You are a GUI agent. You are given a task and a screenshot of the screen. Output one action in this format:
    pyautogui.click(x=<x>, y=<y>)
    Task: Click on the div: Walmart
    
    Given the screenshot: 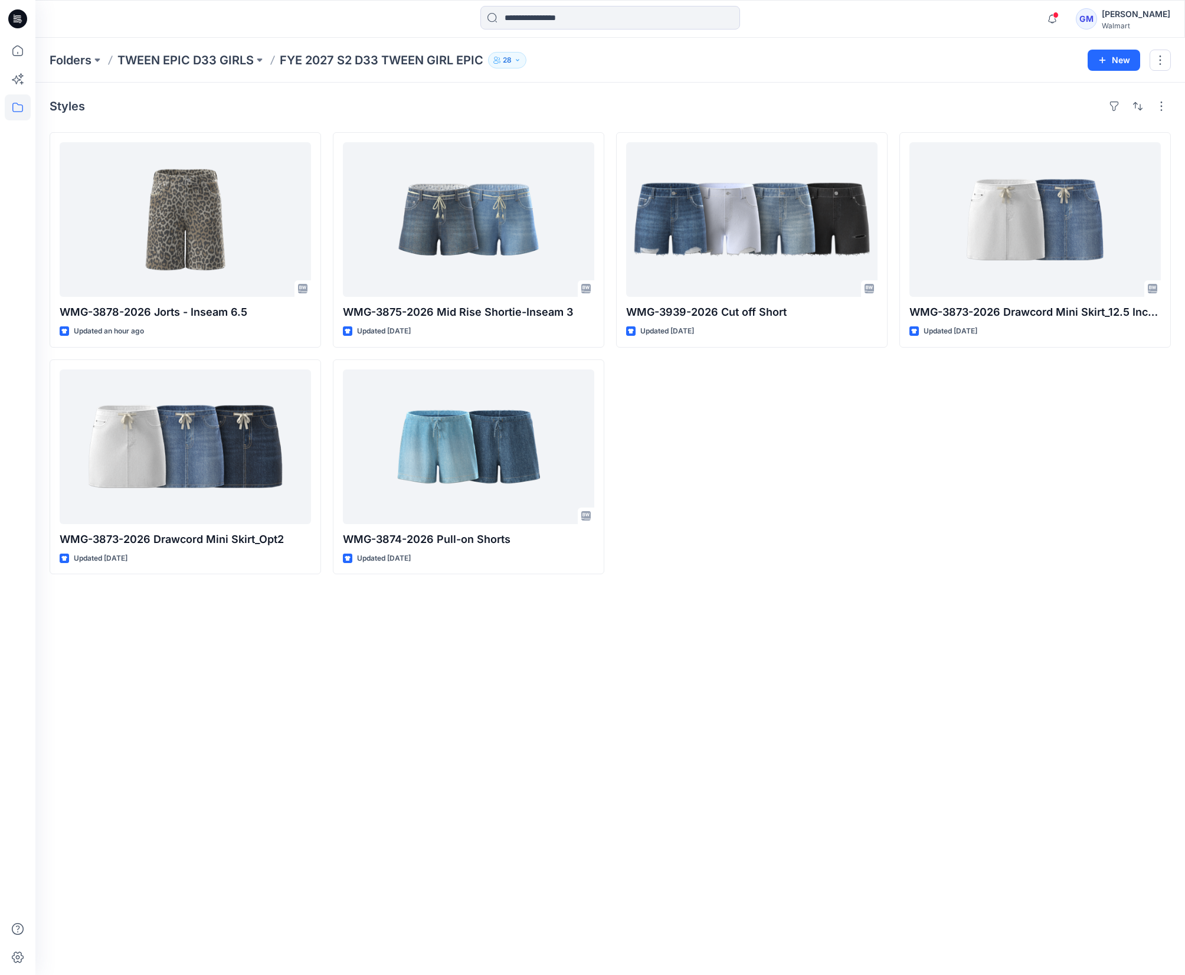 What is the action you would take?
    pyautogui.click(x=1136, y=25)
    